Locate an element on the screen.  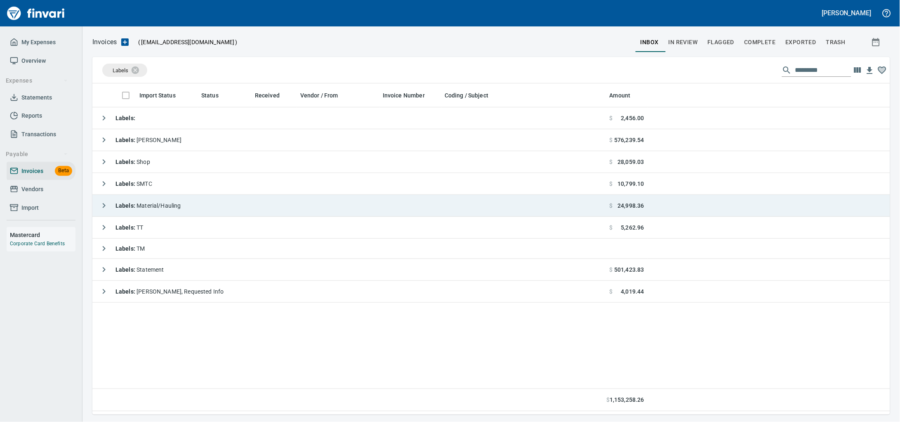
span: Flagged is located at coordinates (721, 42).